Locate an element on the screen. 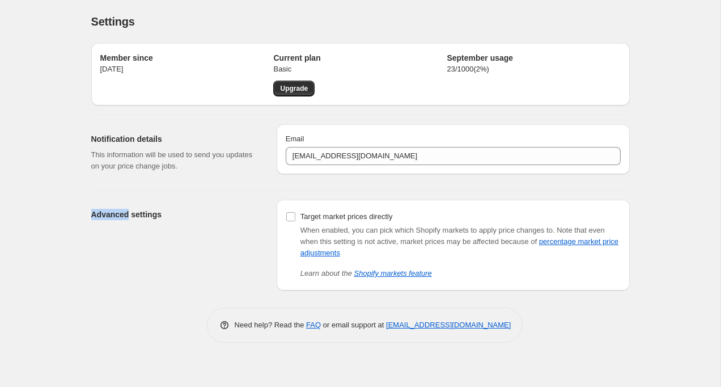 The image size is (721, 387). span: or email support at is located at coordinates (353, 324).